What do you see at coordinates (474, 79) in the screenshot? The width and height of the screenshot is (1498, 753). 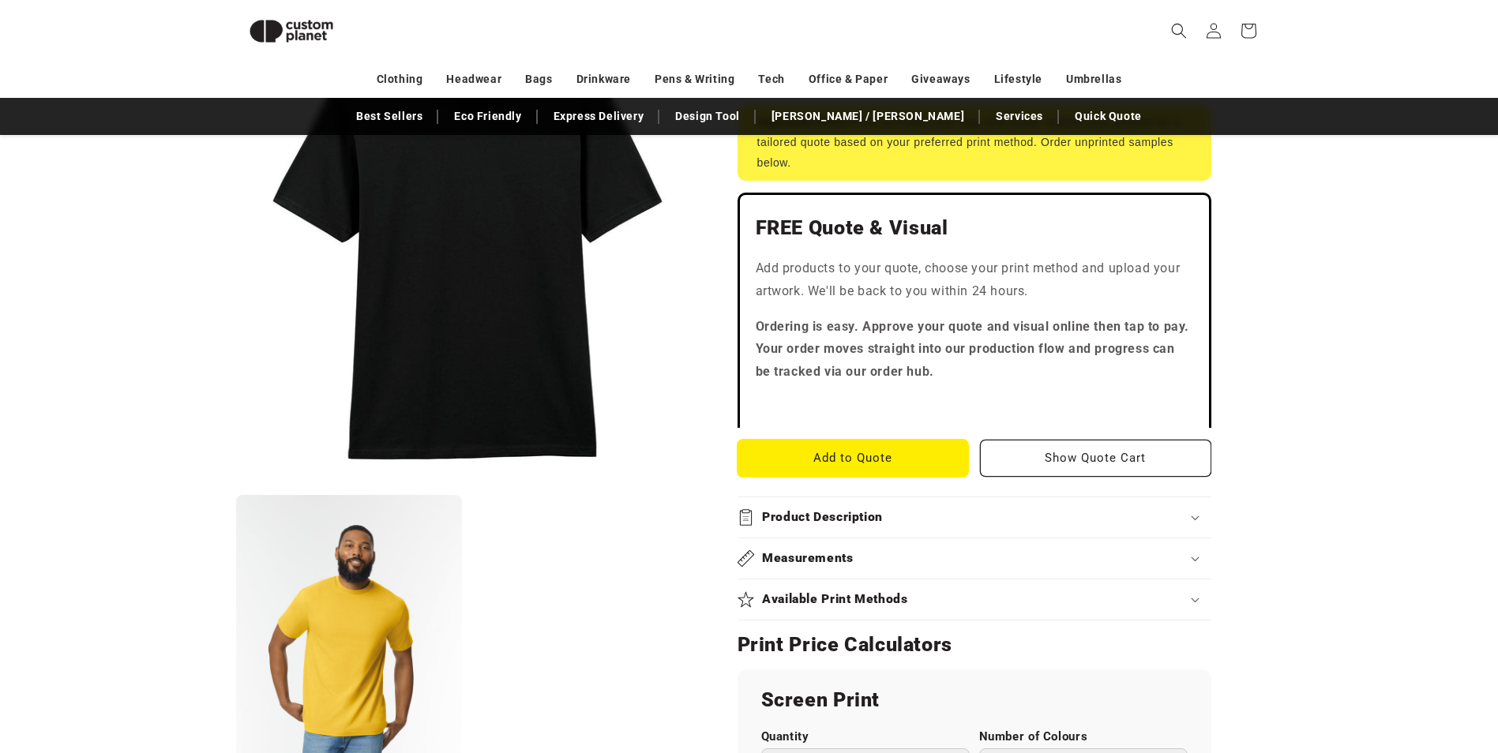 I see `a: Headwear` at bounding box center [474, 79].